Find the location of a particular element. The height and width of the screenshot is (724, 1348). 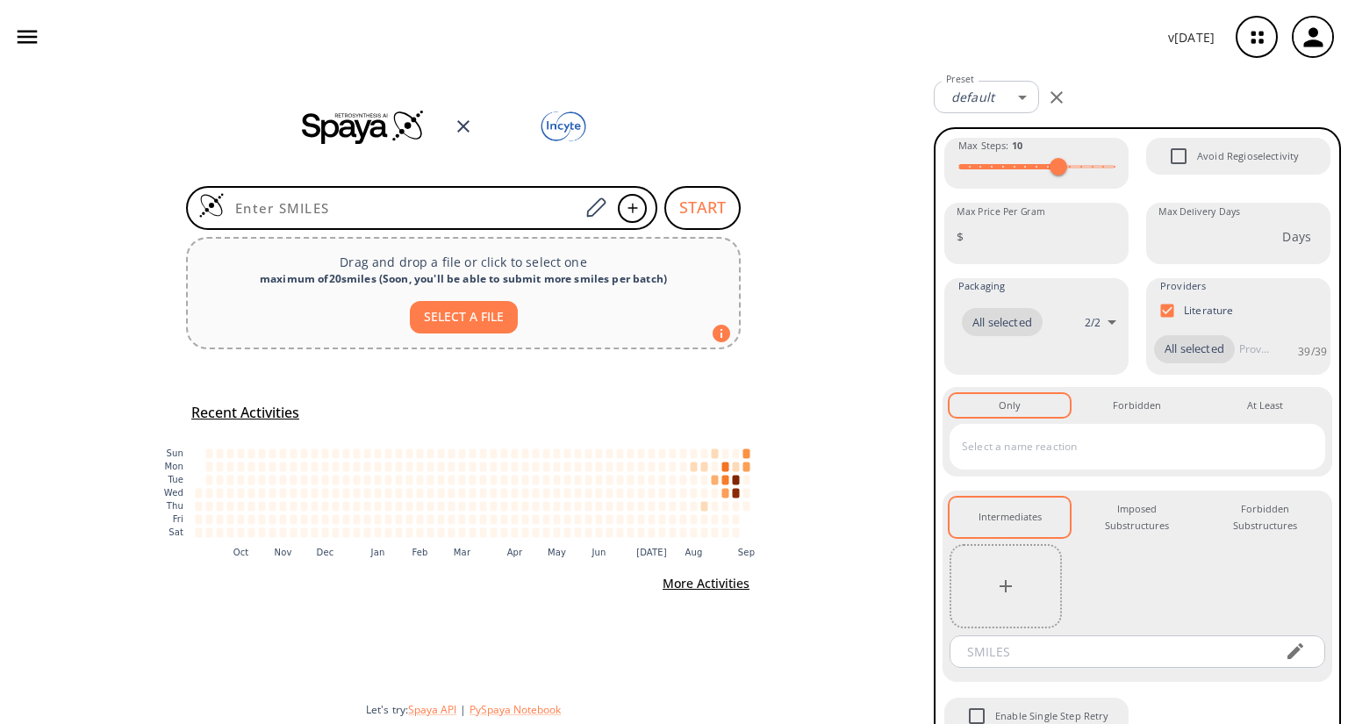

p: Days is located at coordinates (1297, 236).